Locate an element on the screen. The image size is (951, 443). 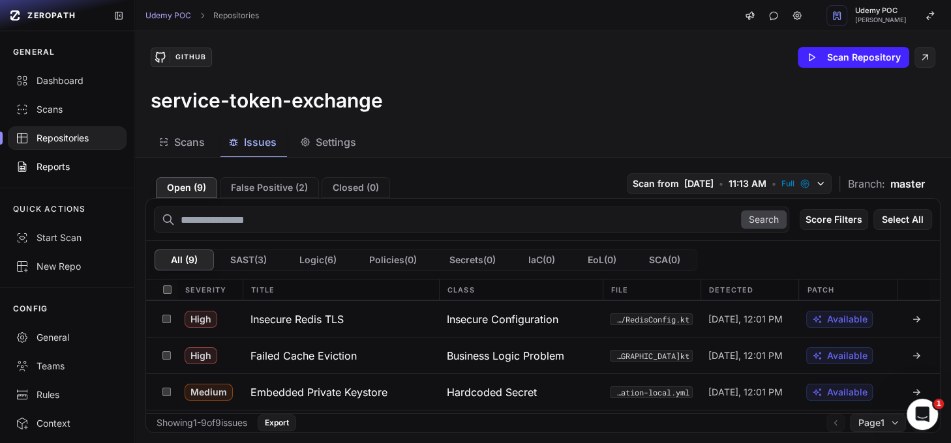
button: Secrets(0) is located at coordinates (472, 260).